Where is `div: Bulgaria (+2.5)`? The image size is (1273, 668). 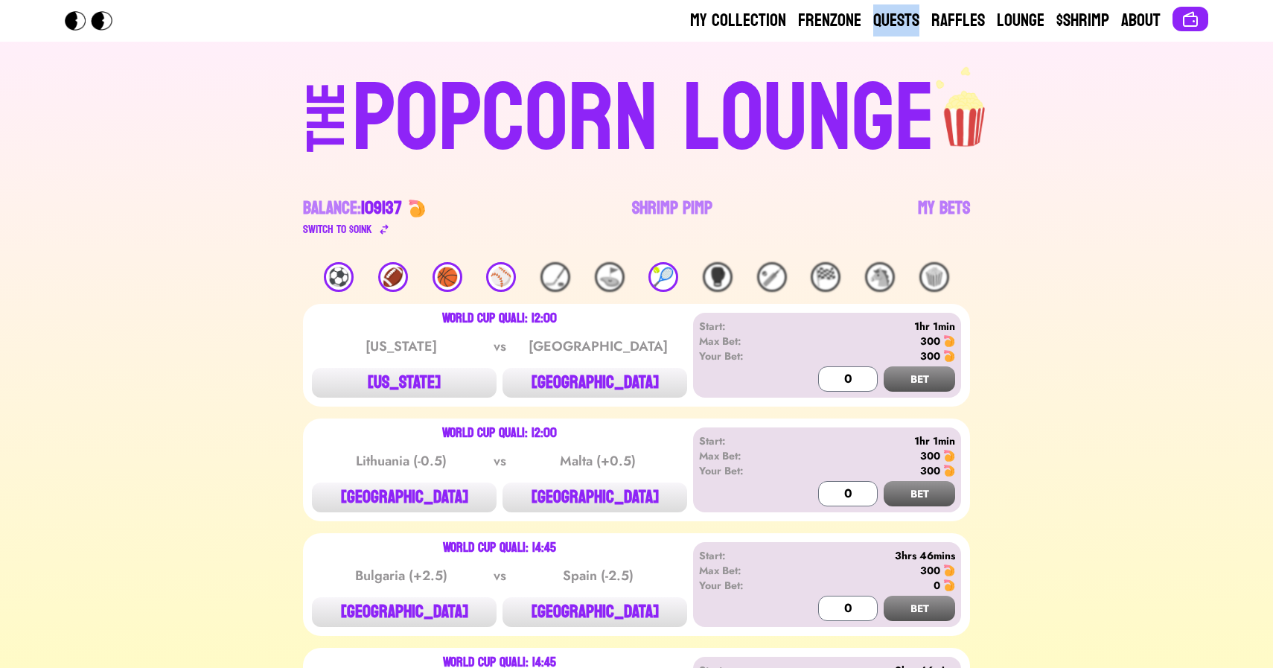
div: Bulgaria (+2.5) is located at coordinates (401, 575).